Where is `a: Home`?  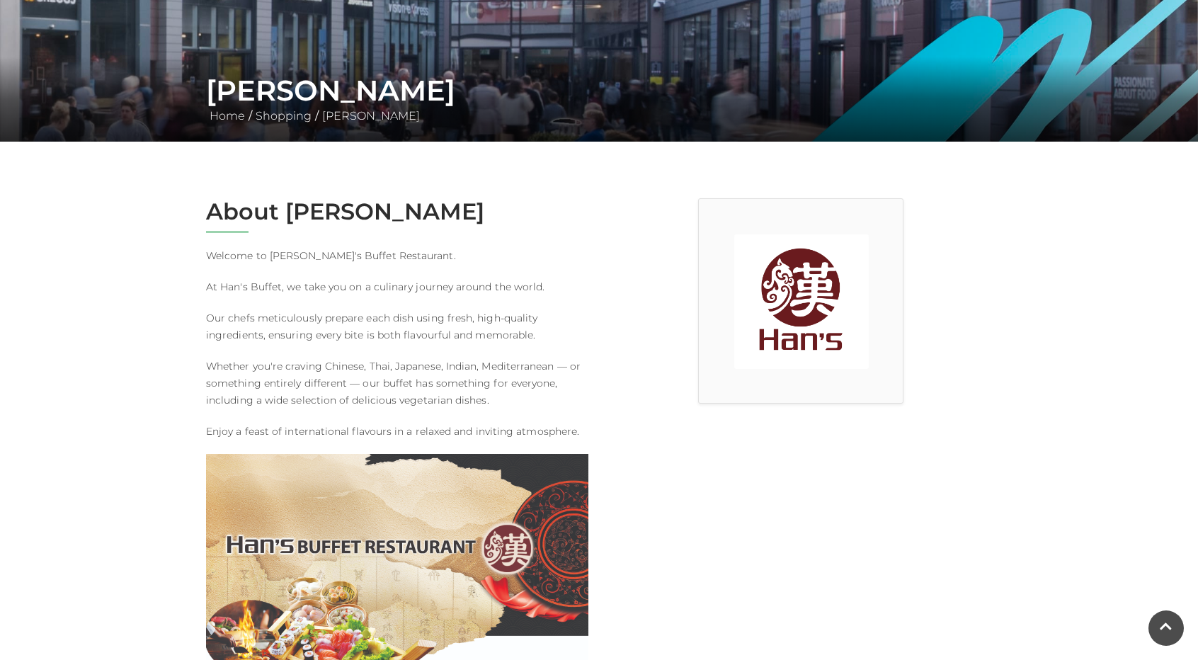 a: Home is located at coordinates (227, 115).